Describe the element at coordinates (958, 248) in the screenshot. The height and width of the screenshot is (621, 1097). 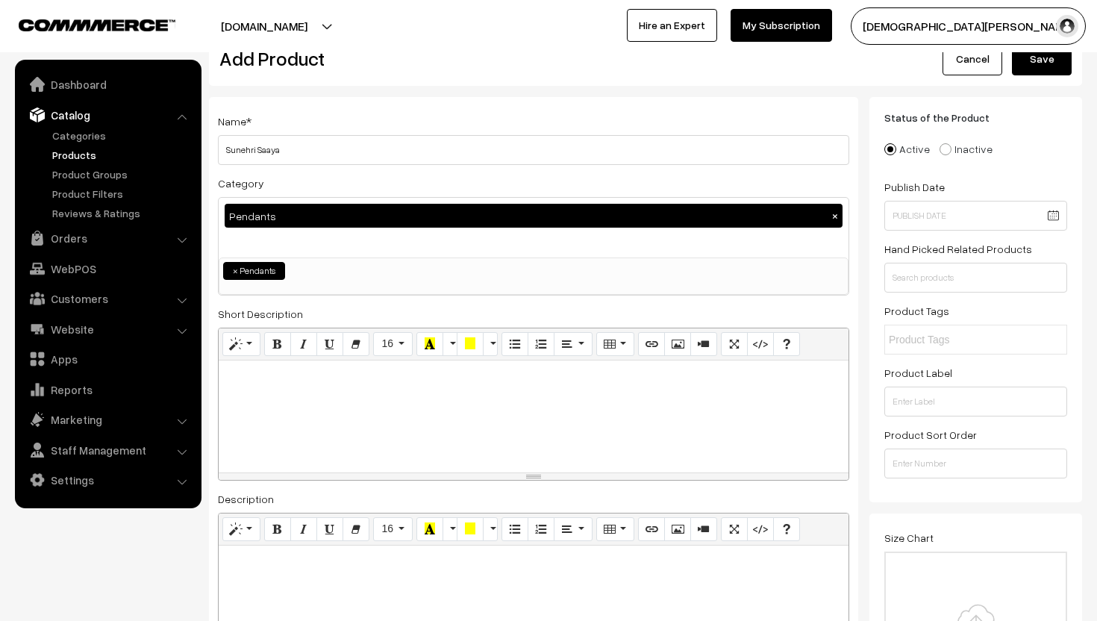
I see `label: Hand Picked Related Products` at that location.